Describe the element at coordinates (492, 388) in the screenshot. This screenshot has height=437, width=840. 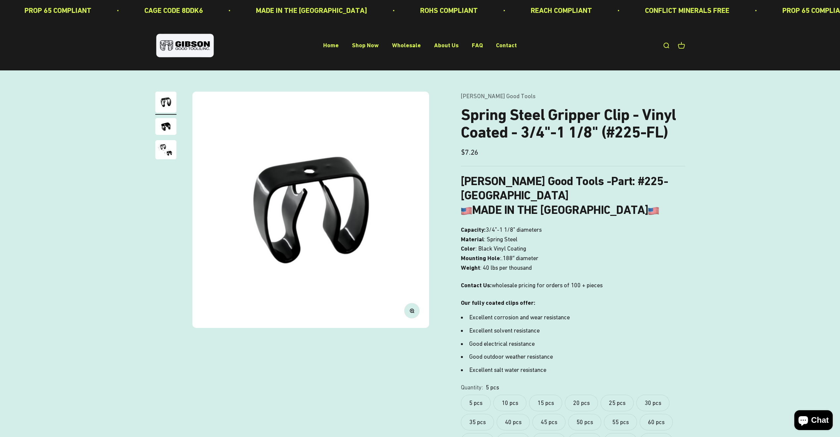
I see `variant-option-value: 5 pcs` at that location.